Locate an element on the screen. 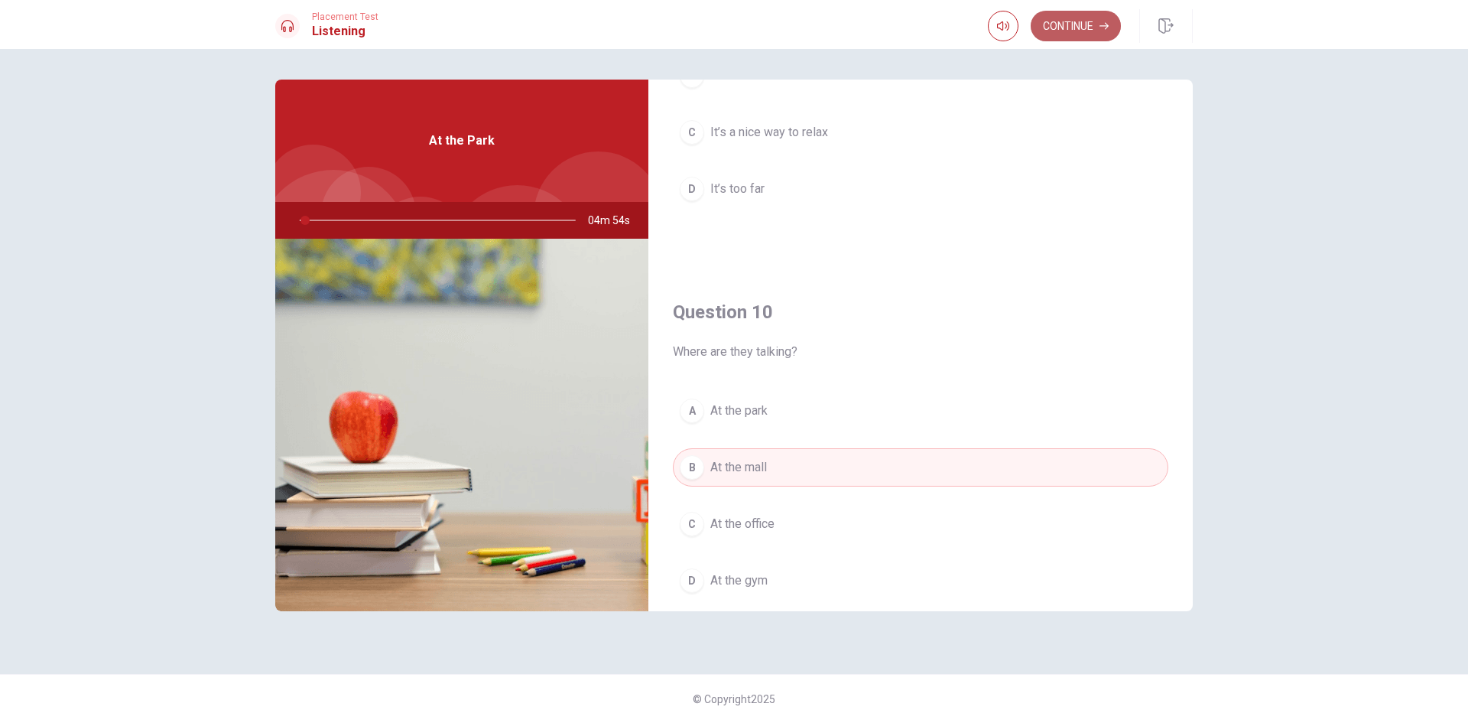 The image size is (1468, 723). button: AAt the park is located at coordinates (921, 411).